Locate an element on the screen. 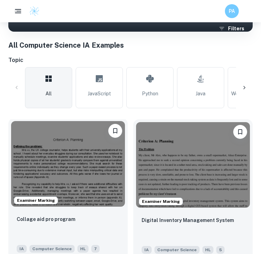 The height and width of the screenshot is (254, 261). span: All is located at coordinates (49, 93).